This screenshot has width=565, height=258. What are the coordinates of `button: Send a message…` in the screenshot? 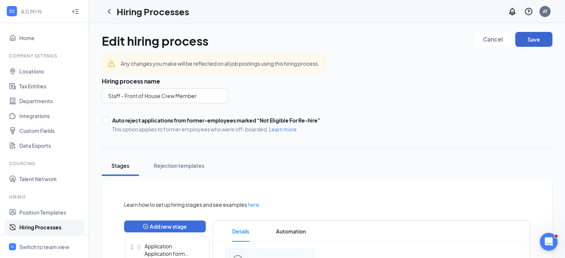 It's located at (133, 204).